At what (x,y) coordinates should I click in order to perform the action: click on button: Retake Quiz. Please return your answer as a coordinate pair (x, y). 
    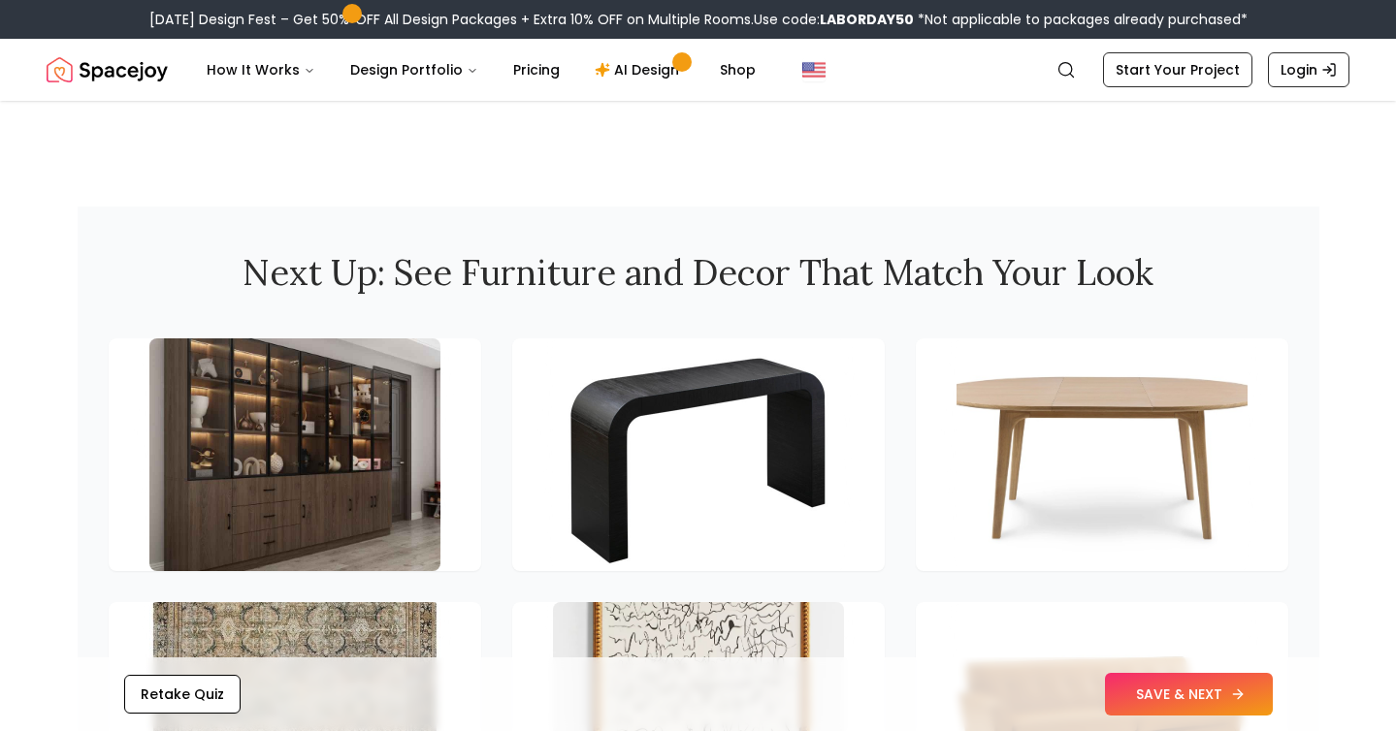
    Looking at the image, I should click on (182, 695).